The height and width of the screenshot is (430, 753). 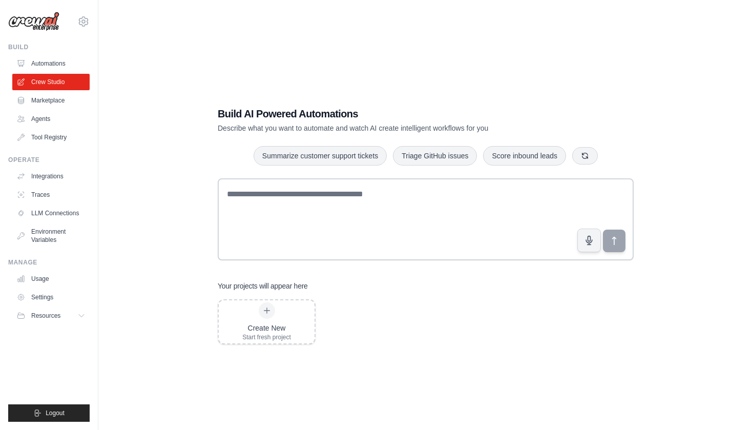 I want to click on div: Create New, so click(x=267, y=328).